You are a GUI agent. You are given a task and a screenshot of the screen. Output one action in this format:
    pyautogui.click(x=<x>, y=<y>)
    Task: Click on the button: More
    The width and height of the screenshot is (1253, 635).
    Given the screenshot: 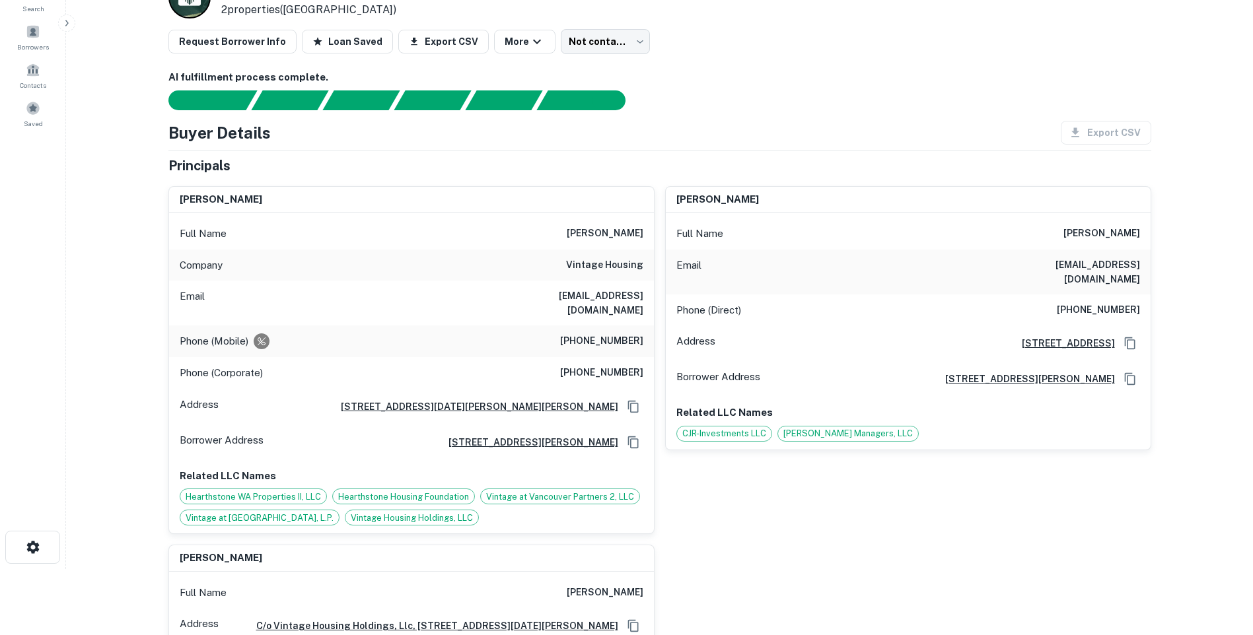 What is the action you would take?
    pyautogui.click(x=524, y=42)
    